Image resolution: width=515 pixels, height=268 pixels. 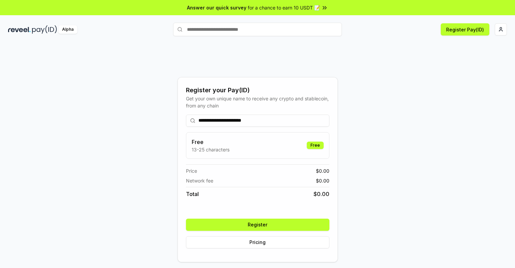 What do you see at coordinates (217, 7) in the screenshot?
I see `span: Answer our quick survey` at bounding box center [217, 7].